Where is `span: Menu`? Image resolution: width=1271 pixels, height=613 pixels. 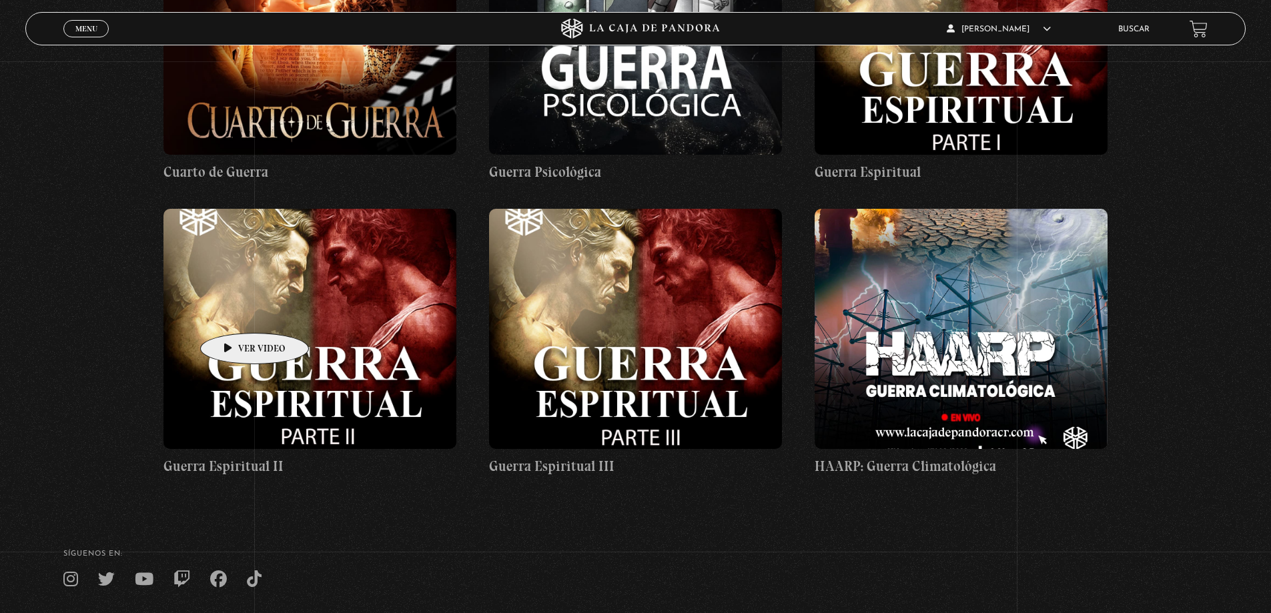
span: Menu is located at coordinates (86, 29).